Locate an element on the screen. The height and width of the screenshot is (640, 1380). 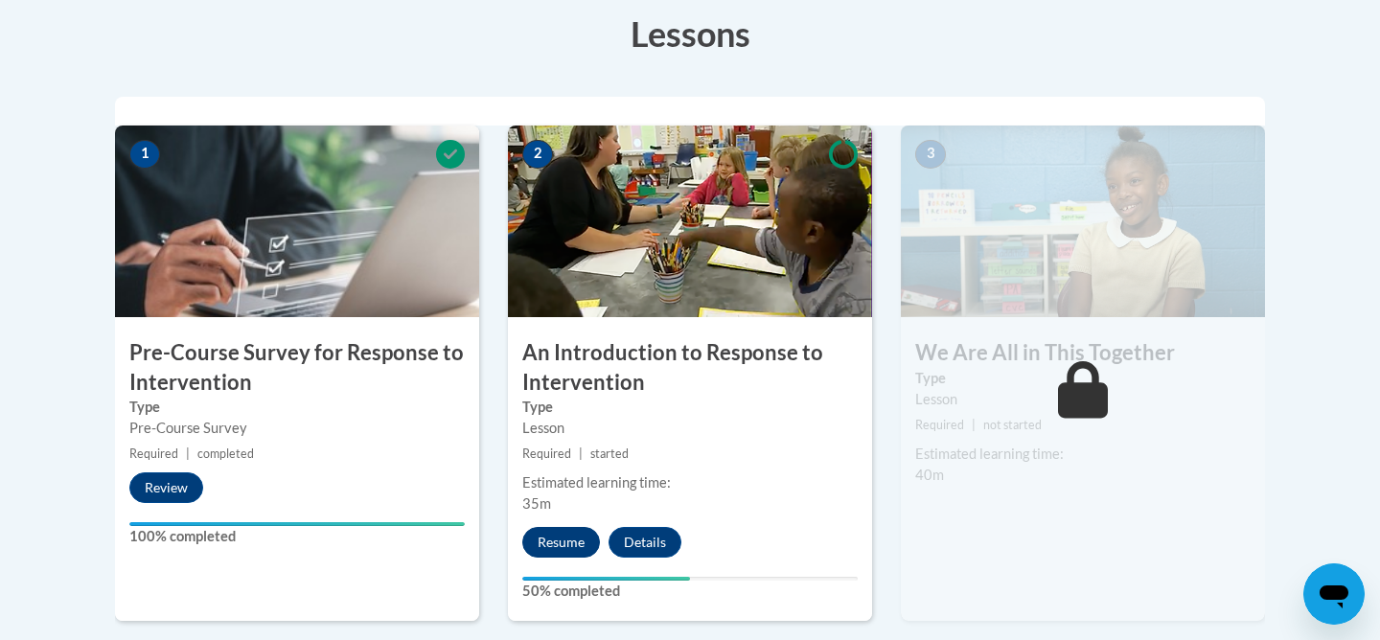
h3: Lessons is located at coordinates (690, 34).